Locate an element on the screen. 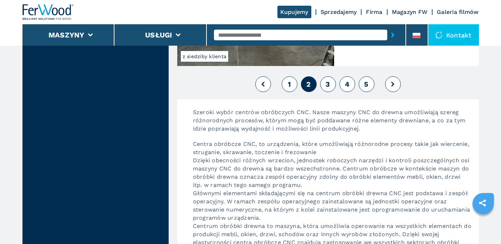 The height and width of the screenshot is (244, 501). button: submit-button is located at coordinates (393, 35).